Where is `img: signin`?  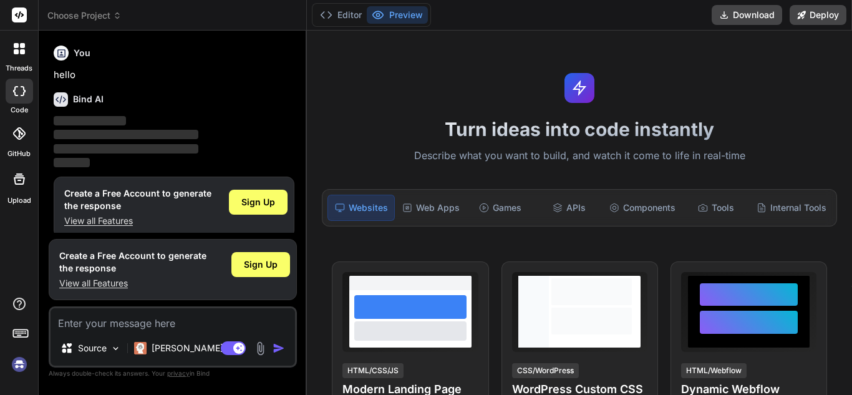
img: signin is located at coordinates (19, 364).